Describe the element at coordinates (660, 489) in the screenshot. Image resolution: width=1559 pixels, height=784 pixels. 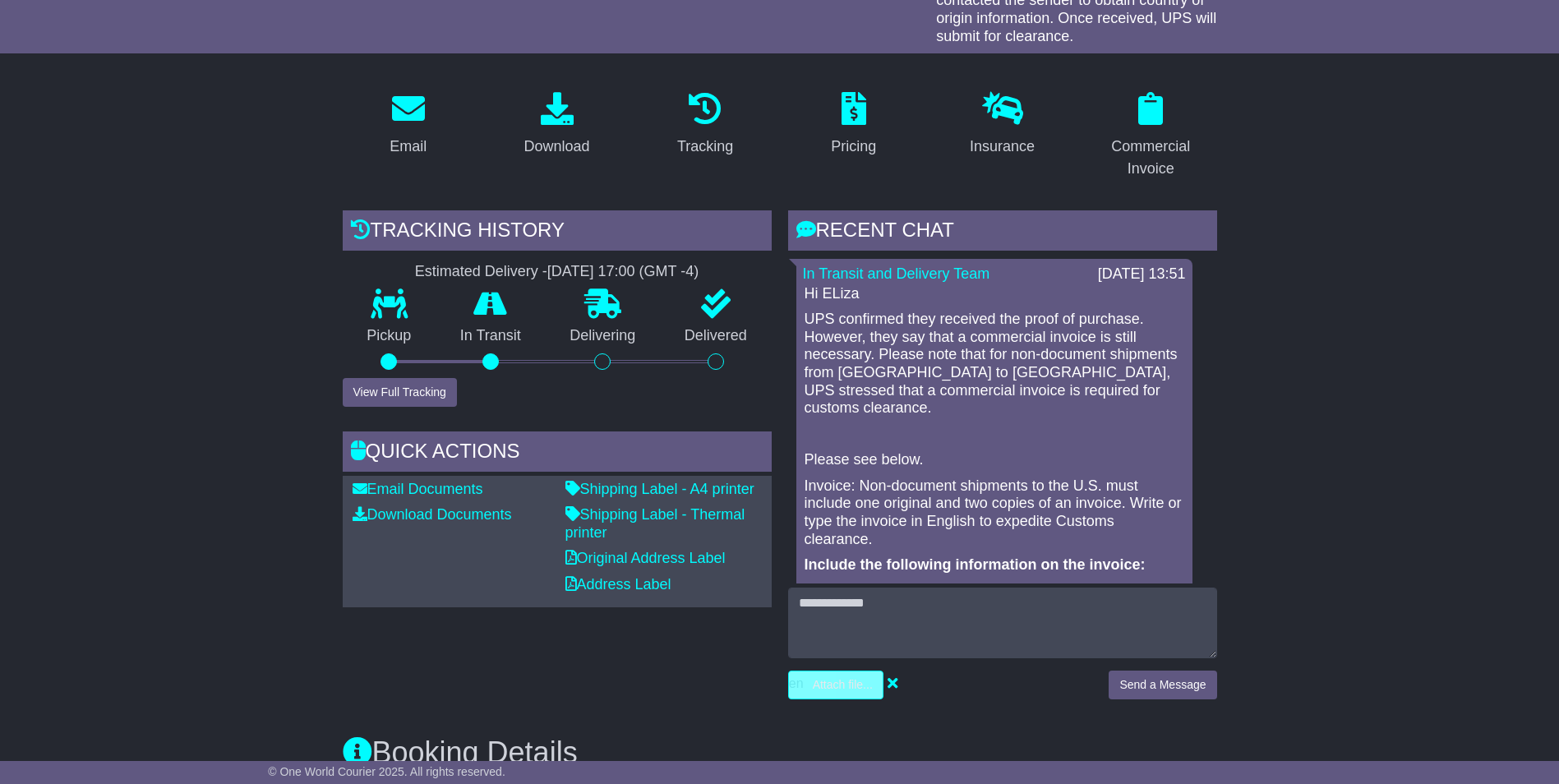
I see `a: Shipping Label - A4 printer` at that location.